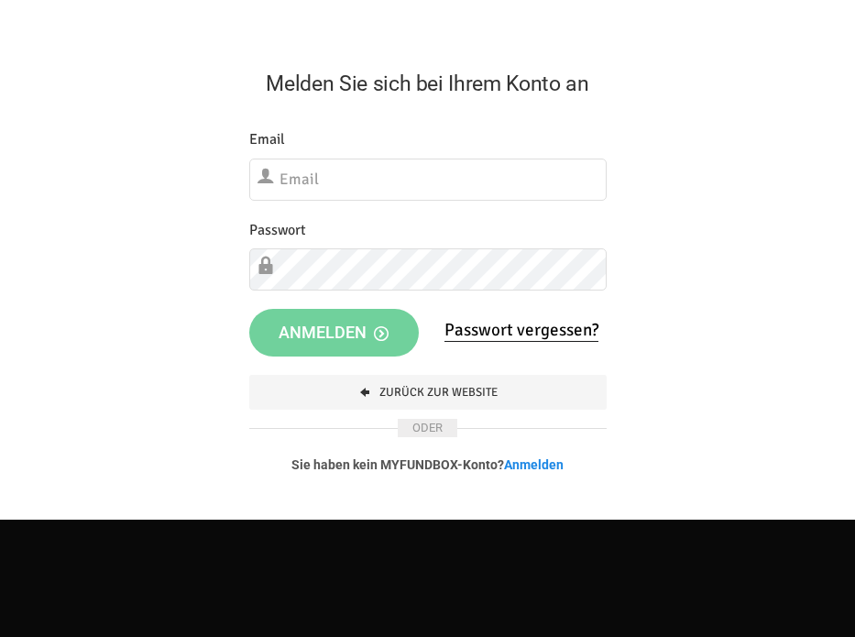 This screenshot has width=855, height=637. Describe the element at coordinates (334, 333) in the screenshot. I see `button: Anmelden` at that location.